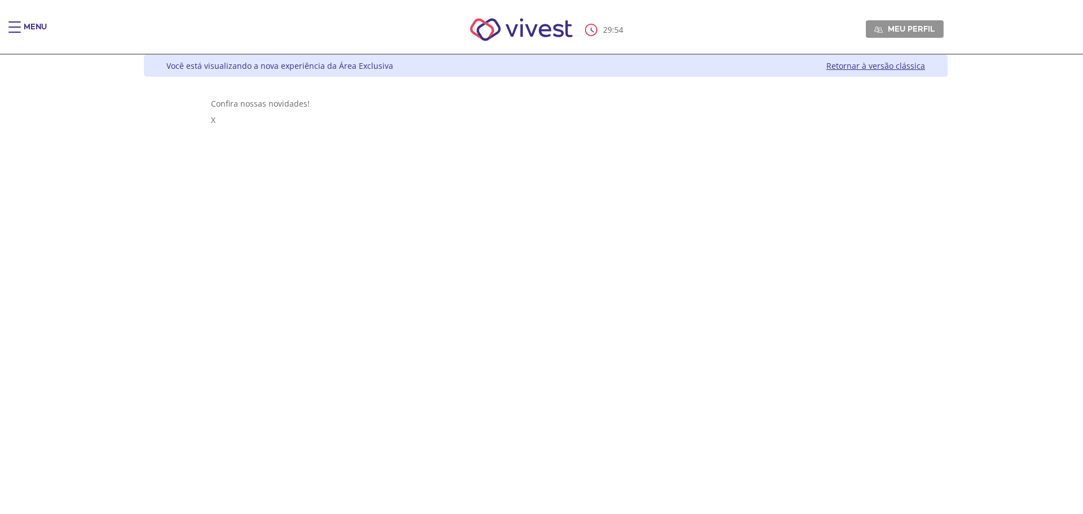 This screenshot has width=1083, height=514. Describe the element at coordinates (546, 103) in the screenshot. I see `div: Confira nossas novidades!` at that location.